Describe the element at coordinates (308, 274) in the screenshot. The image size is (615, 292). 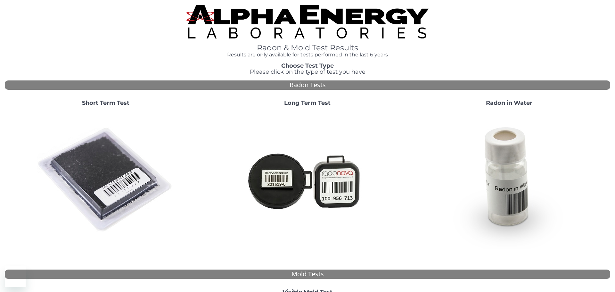
I see `div: Mold Tests` at that location.